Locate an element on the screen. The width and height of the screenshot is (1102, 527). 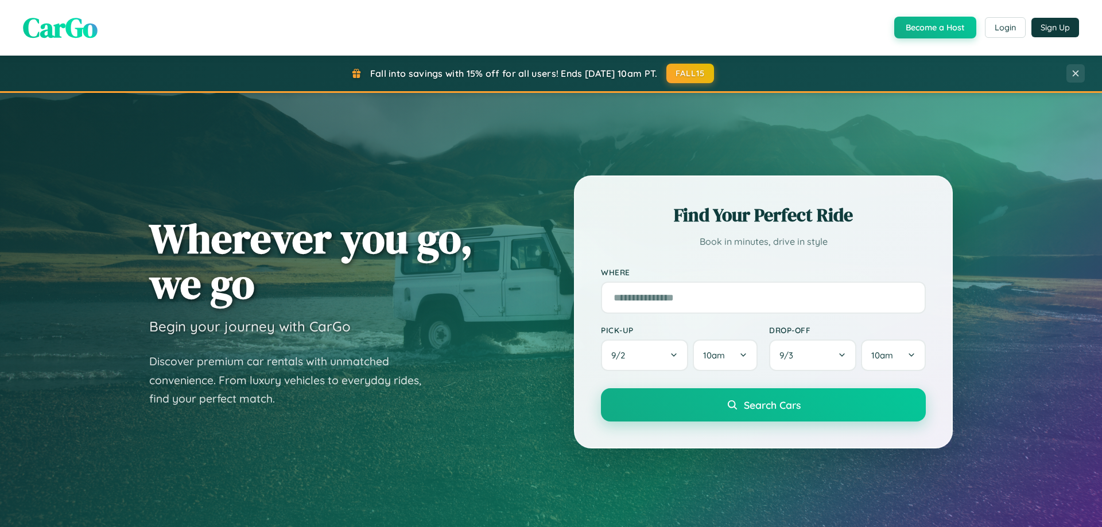
button: 9/3 is located at coordinates (813, 355).